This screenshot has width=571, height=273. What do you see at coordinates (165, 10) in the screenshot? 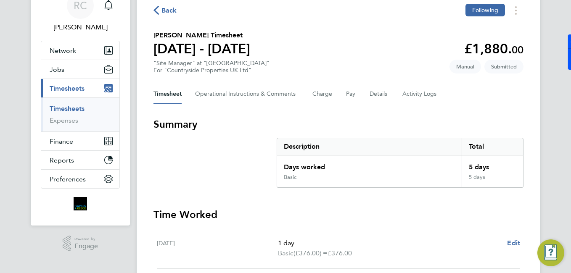
I see `button: Back` at bounding box center [165, 10].